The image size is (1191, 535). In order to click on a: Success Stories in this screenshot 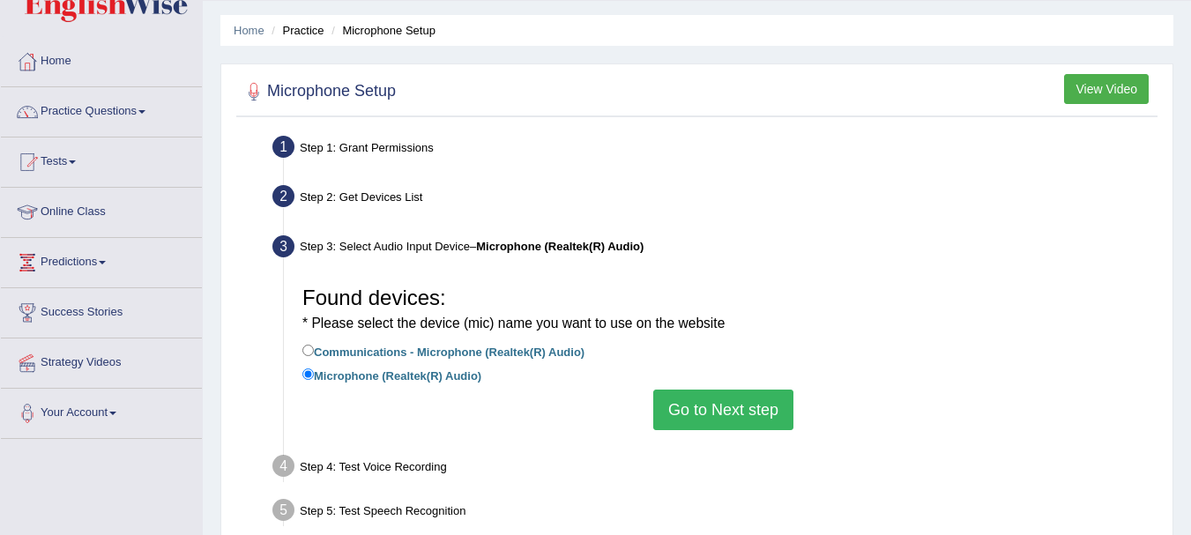, I will do `click(101, 310)`.